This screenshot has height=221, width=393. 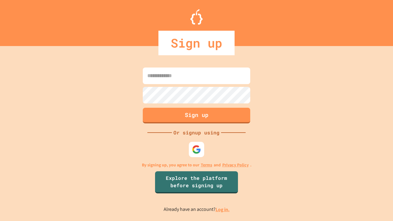 I want to click on img: google-icon.svg, so click(x=196, y=149).